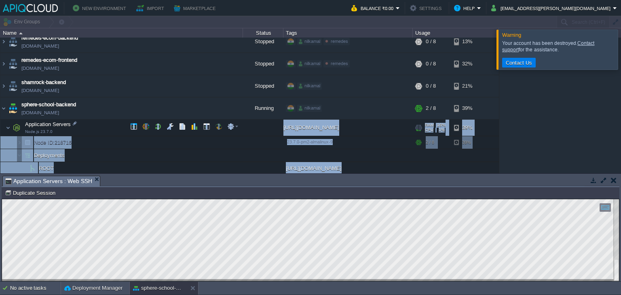 The width and height of the screenshot is (621, 295). Describe the element at coordinates (465, 8) in the screenshot. I see `button: Help` at that location.